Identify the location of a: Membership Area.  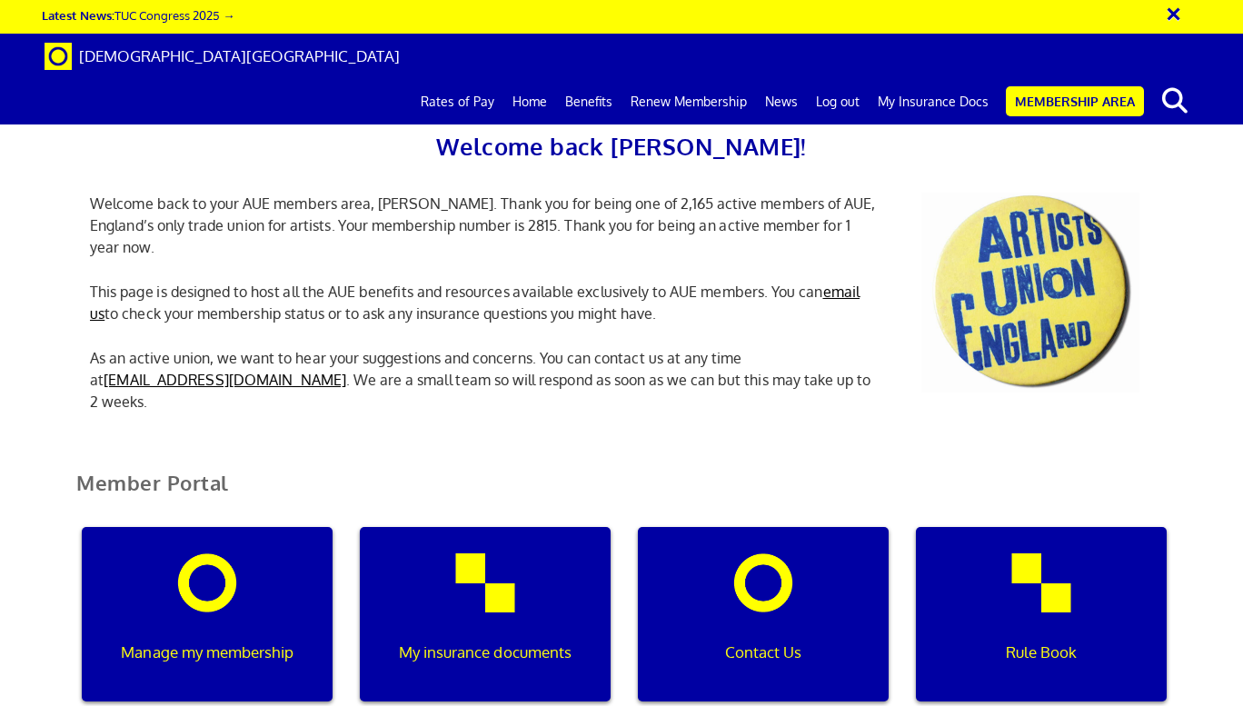
(1075, 101).